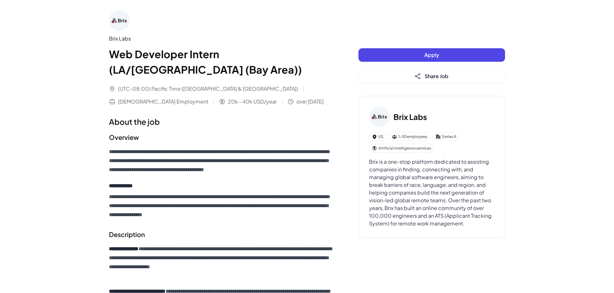 The image size is (614, 293). What do you see at coordinates (221, 39) in the screenshot?
I see `div: Brix Labs` at bounding box center [221, 39].